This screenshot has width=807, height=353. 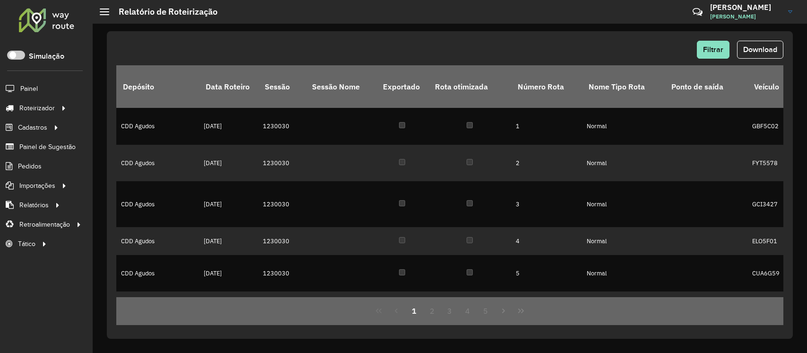 What do you see at coordinates (697, 12) in the screenshot?
I see `a: Contato Rápido` at bounding box center [697, 12].